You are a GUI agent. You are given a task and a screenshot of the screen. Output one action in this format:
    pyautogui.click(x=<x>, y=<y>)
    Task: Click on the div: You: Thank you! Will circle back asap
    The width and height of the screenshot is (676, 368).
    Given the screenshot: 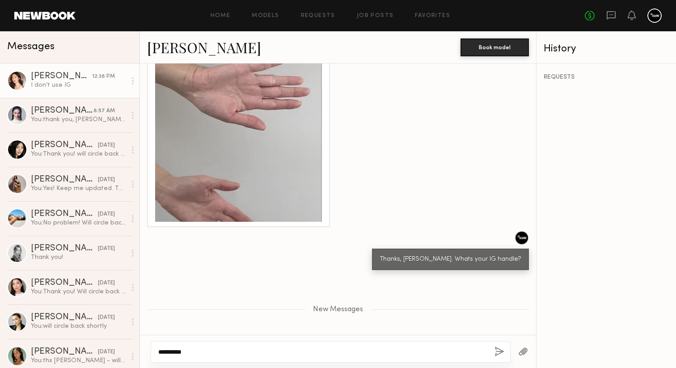 What is the action you would take?
    pyautogui.click(x=78, y=292)
    